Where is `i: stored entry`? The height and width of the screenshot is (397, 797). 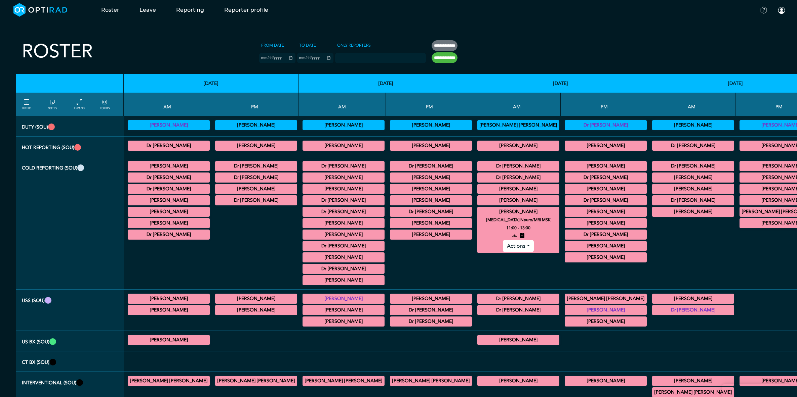
i: stored entry is located at coordinates (522, 236).